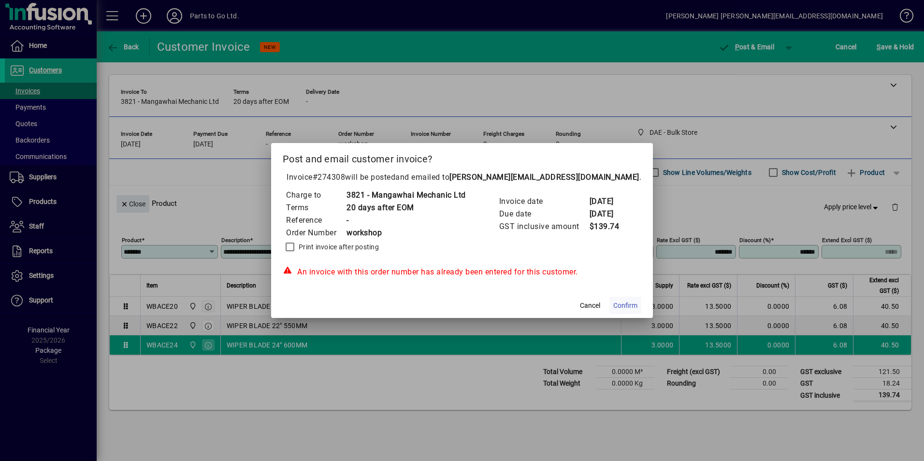 Image resolution: width=924 pixels, height=461 pixels. I want to click on h2: Post and email customer invoice?, so click(462, 157).